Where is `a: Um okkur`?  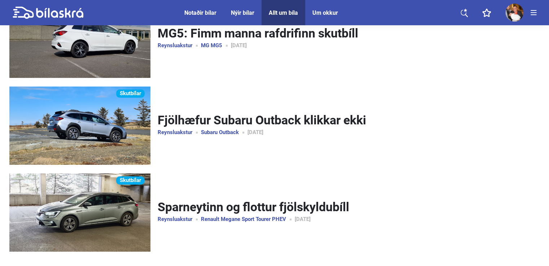 a: Um okkur is located at coordinates (325, 13).